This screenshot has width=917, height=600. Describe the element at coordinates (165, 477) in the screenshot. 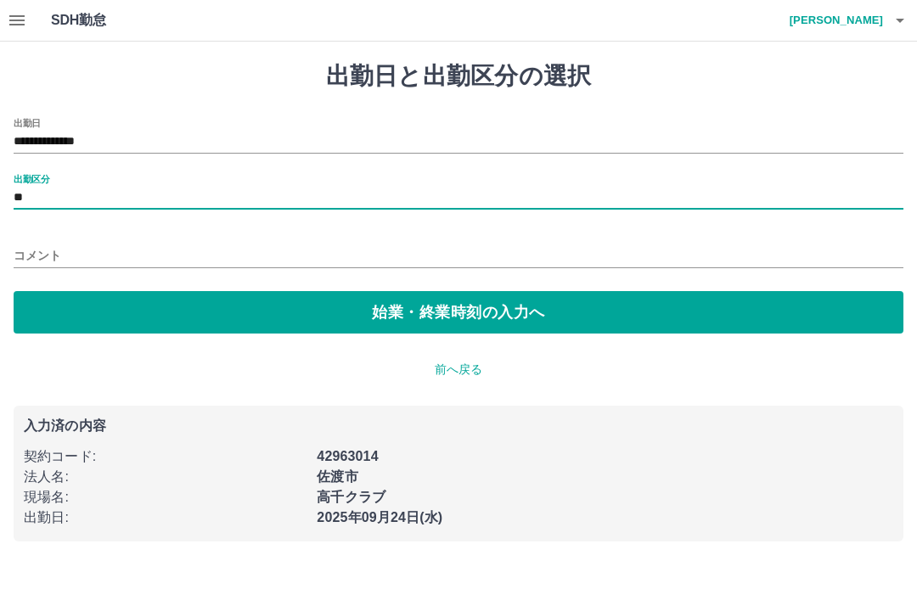

I see `p: 法人名 :` at that location.